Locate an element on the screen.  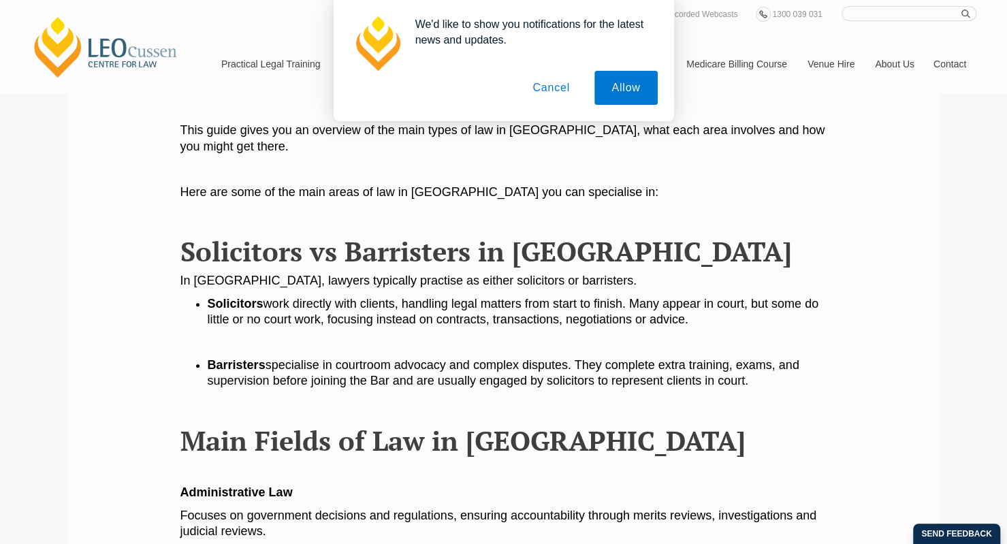
div: We'd like to show you notifications for the latest news and updates. is located at coordinates (531, 32).